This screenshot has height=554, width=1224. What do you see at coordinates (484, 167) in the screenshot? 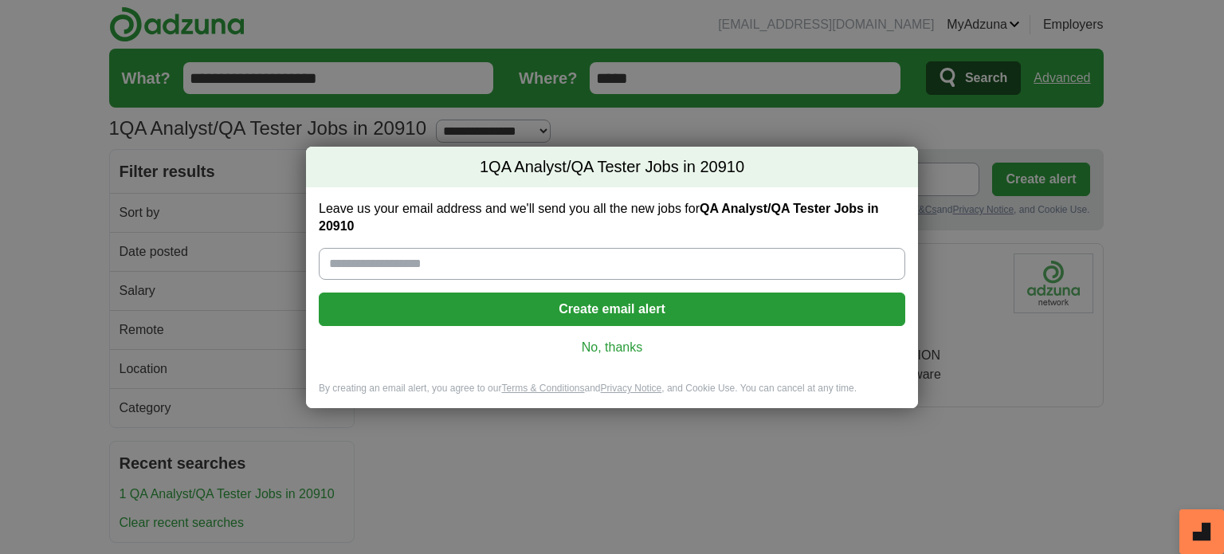
I see `span: 1` at bounding box center [484, 167].